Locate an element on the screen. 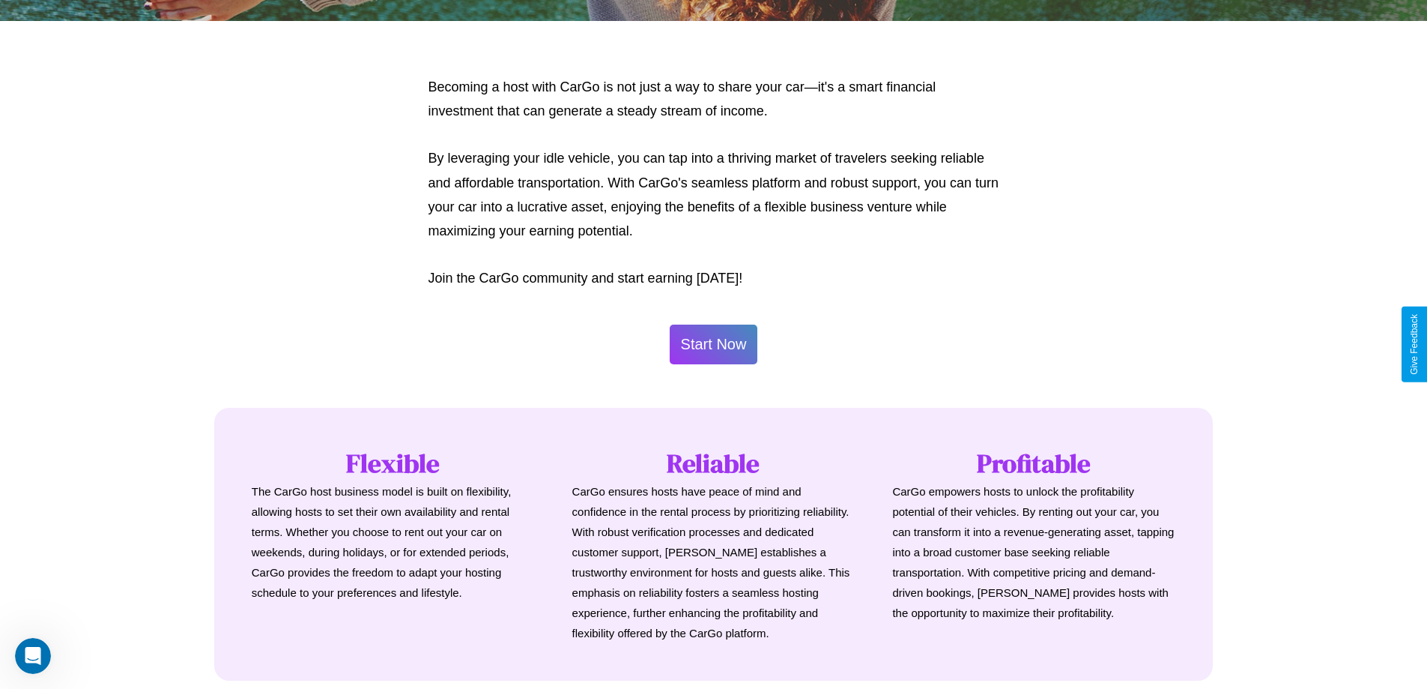  h1: Profitable is located at coordinates (1034, 463).